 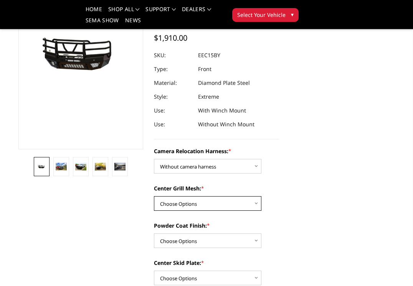 What do you see at coordinates (216, 263) in the screenshot?
I see `label: Center Skid Plate:` at bounding box center [216, 263].